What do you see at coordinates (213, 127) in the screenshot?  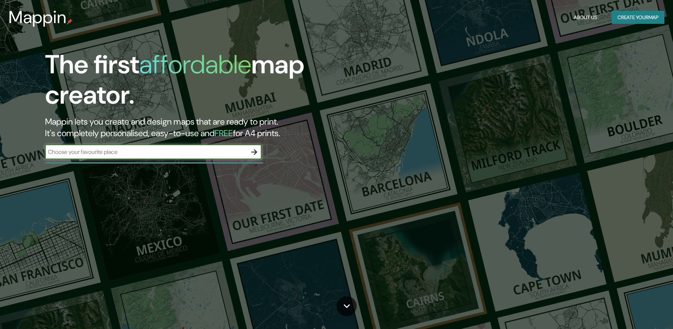 I see `h2: Mappin lets you create and design maps that are ready to print. It's completely personalised, eas...` at bounding box center [213, 127].